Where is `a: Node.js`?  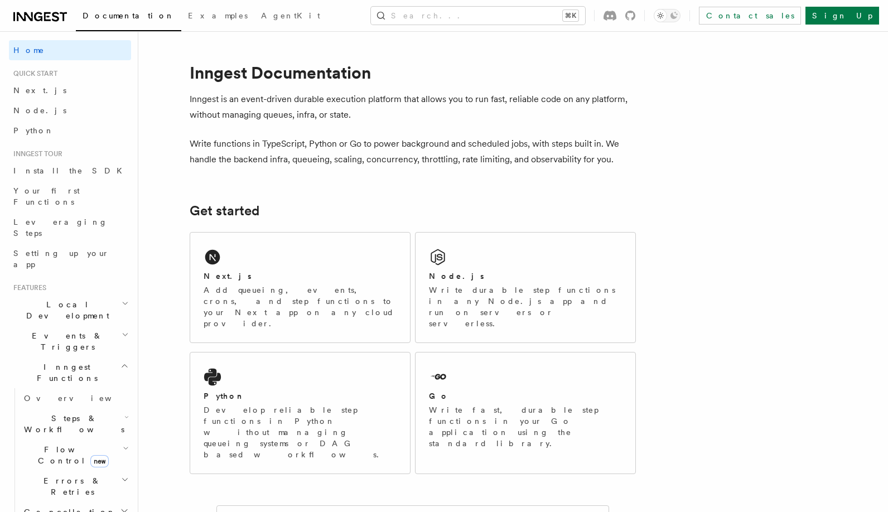 a: Node.js is located at coordinates (70, 110).